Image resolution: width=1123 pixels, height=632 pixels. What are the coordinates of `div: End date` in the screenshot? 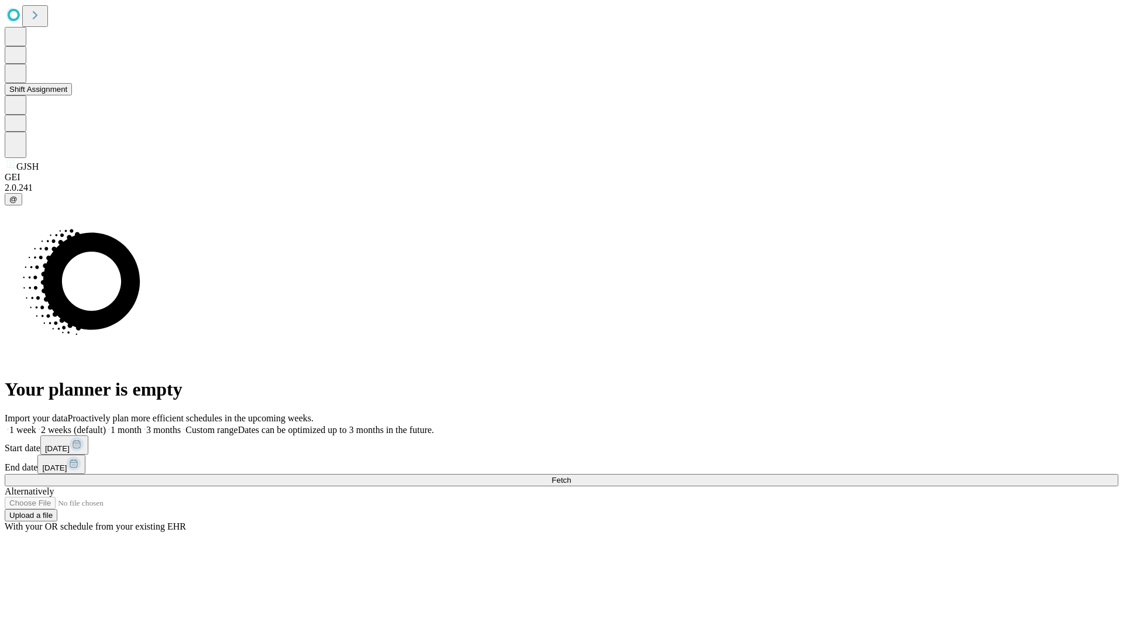 It's located at (561, 464).